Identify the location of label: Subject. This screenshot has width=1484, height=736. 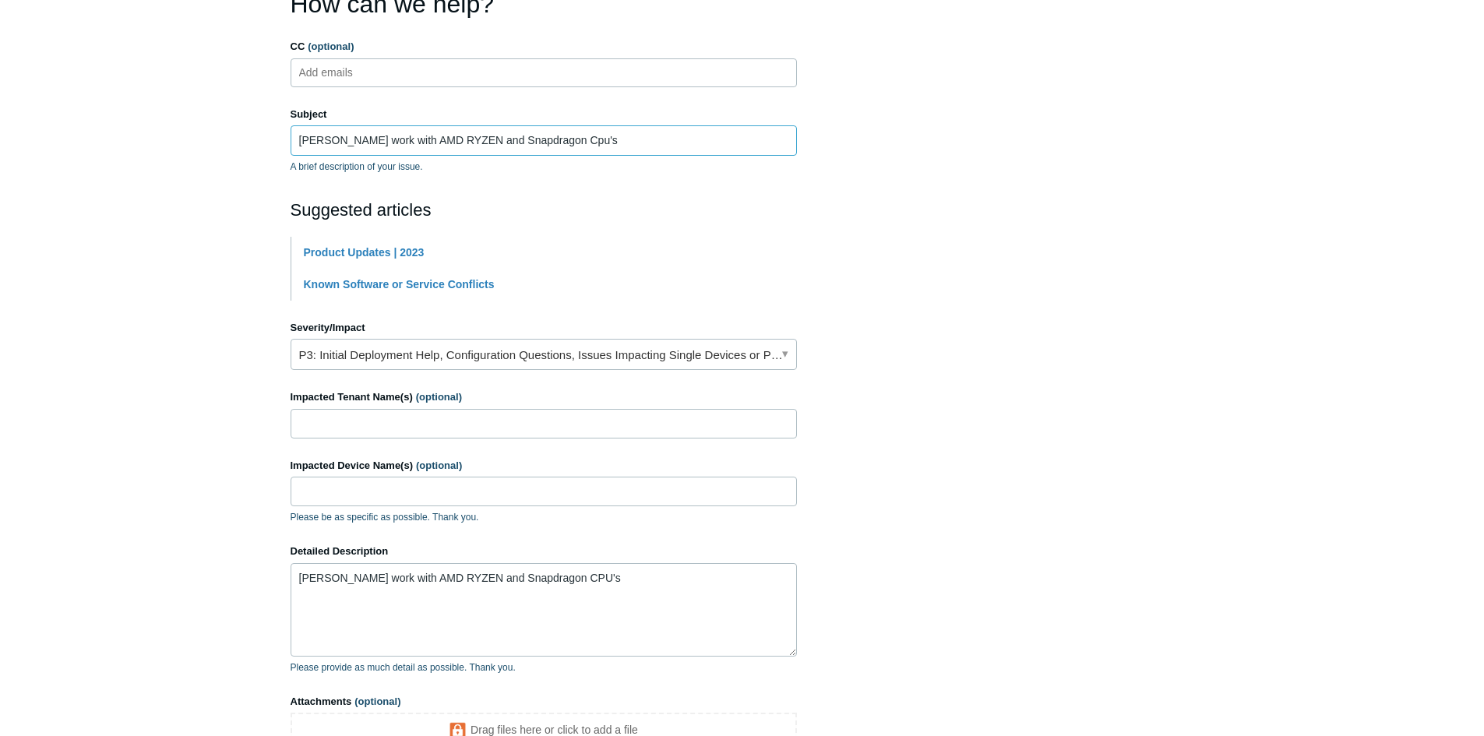
(544, 115).